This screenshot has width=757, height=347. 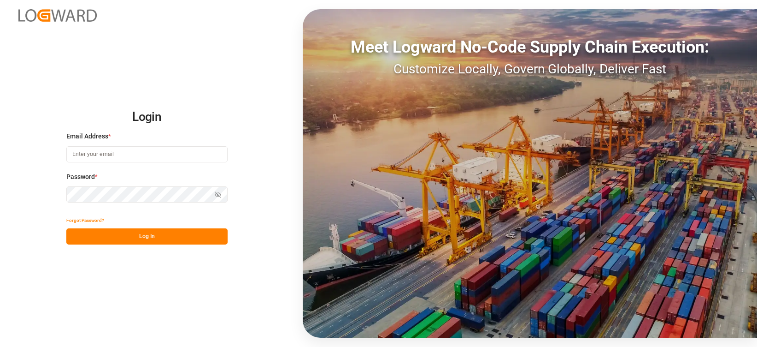 I want to click on button: Forgot Password?, so click(x=85, y=220).